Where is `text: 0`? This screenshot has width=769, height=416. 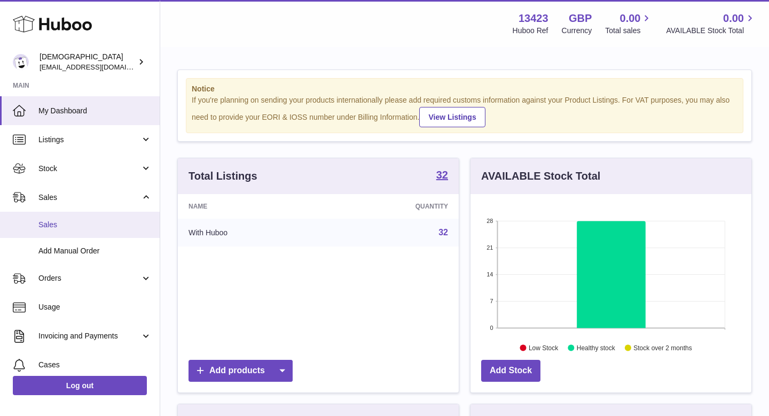
text: 0 is located at coordinates (492, 328).